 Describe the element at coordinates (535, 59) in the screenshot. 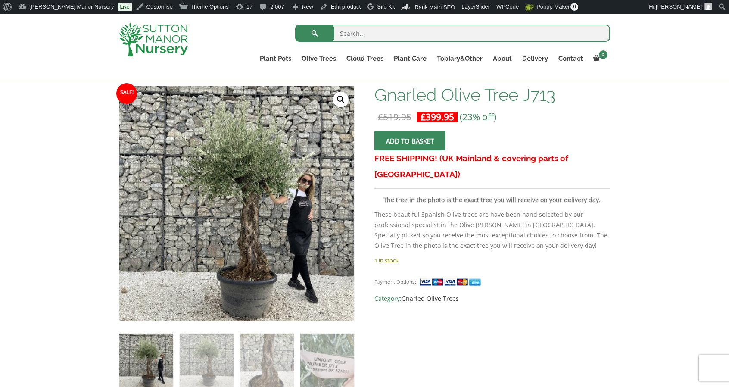

I see `a: Delivery` at that location.